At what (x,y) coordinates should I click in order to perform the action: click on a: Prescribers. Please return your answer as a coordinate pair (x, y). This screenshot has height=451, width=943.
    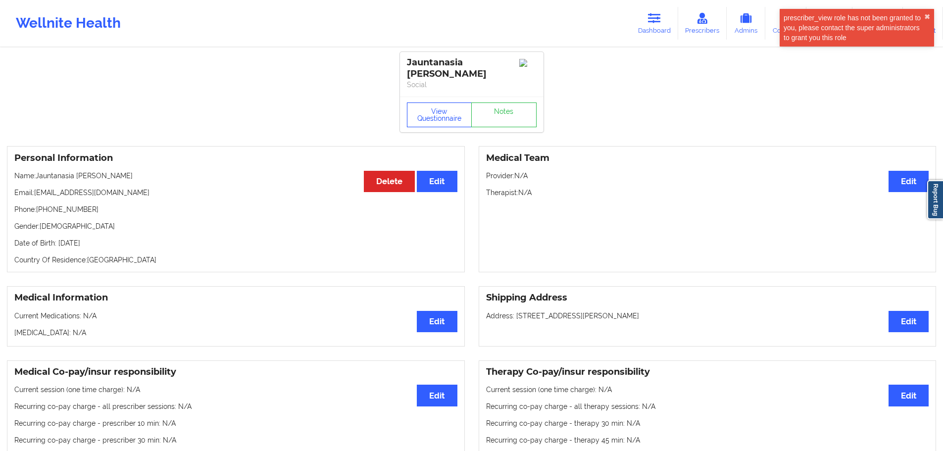
    Looking at the image, I should click on (702, 23).